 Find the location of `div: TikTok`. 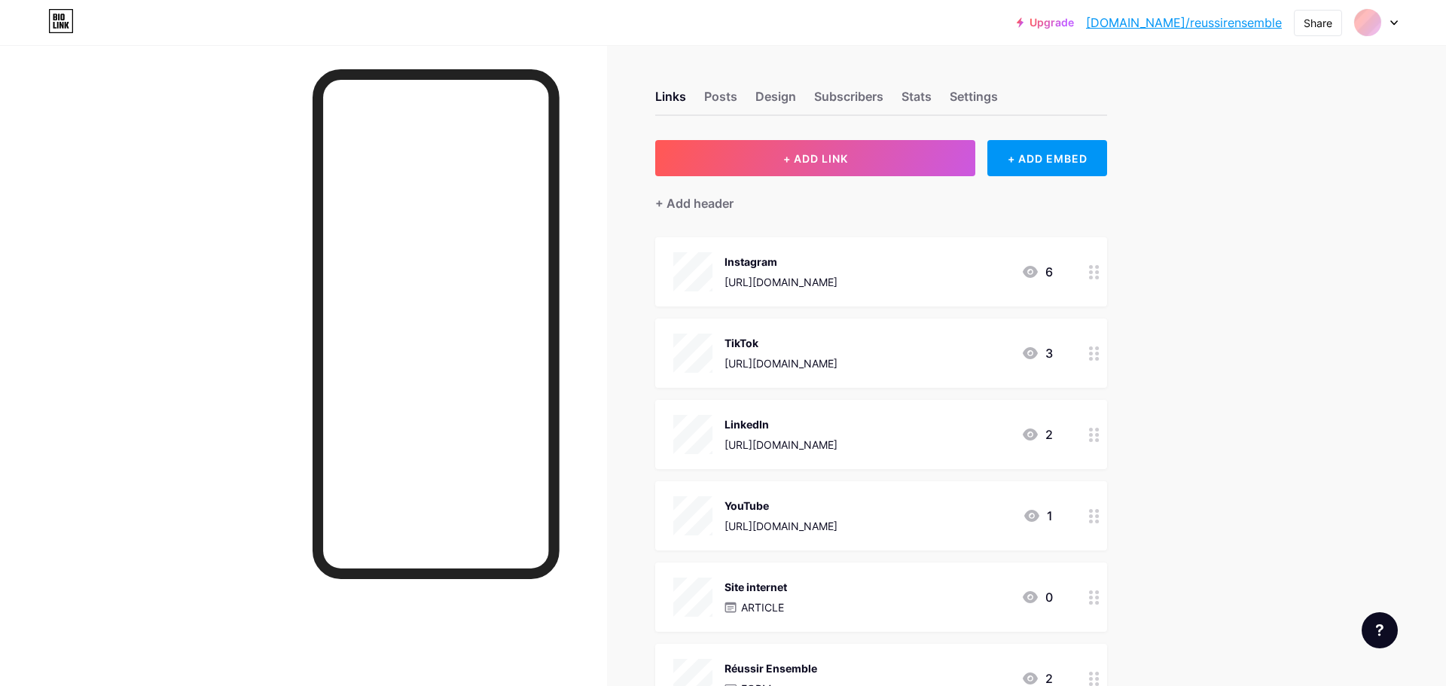

div: TikTok is located at coordinates (781, 343).